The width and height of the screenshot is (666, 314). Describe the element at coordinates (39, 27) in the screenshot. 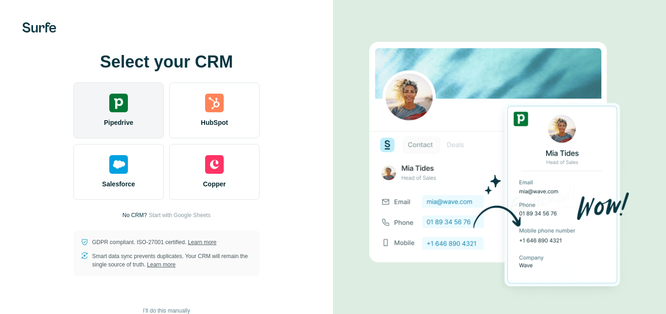

I see `img: Surfe's logo` at that location.